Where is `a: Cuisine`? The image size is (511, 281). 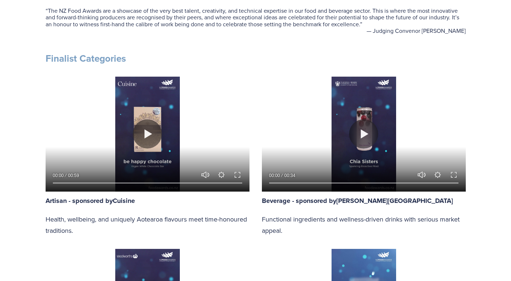
a: Cuisine is located at coordinates (124, 200).